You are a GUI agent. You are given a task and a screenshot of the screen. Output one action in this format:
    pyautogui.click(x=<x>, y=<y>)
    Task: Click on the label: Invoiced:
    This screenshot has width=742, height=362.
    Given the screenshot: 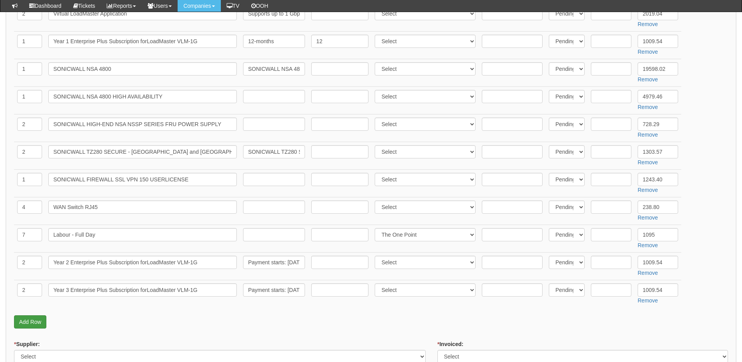 What is the action you would take?
    pyautogui.click(x=451, y=345)
    